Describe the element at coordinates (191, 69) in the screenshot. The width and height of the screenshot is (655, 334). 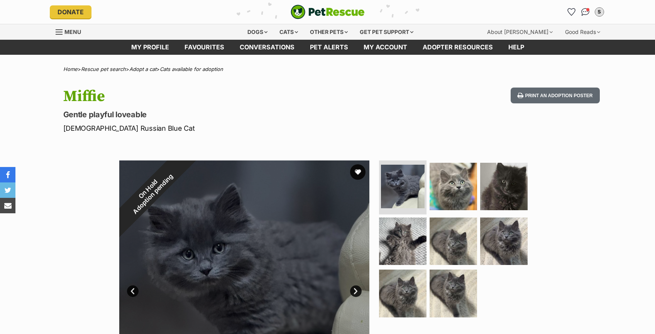
I see `a: Cats available for adoption` at that location.